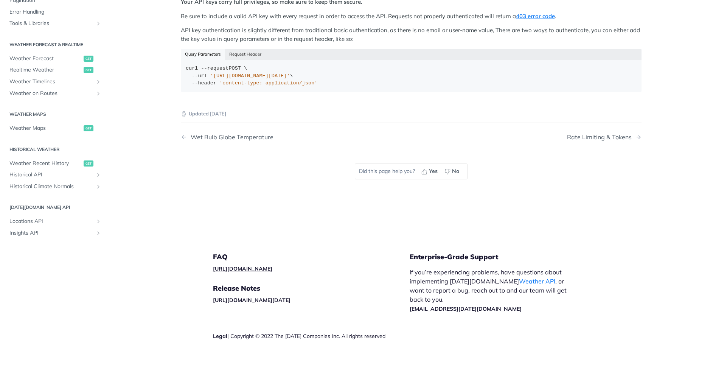 The image size is (713, 369). What do you see at coordinates (199, 76) in the screenshot?
I see `span: --url` at bounding box center [199, 76].